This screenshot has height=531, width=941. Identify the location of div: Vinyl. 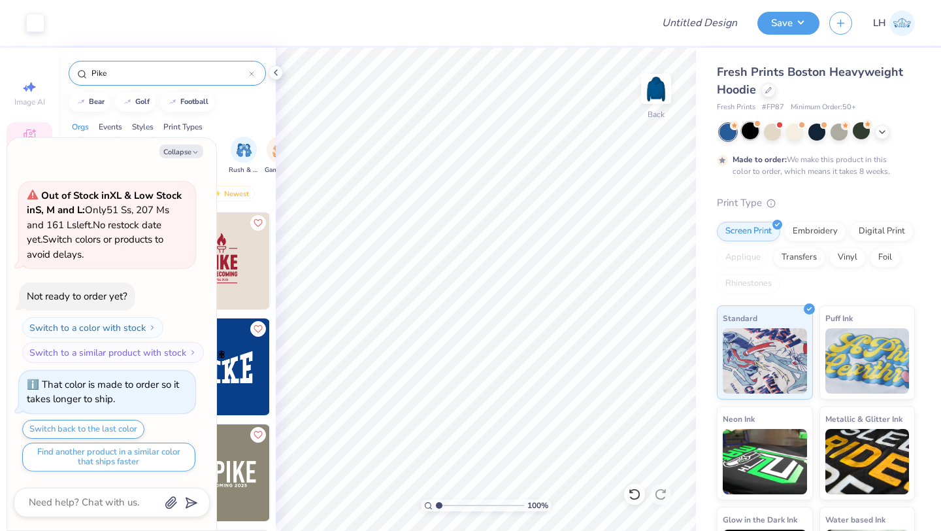
(848, 257).